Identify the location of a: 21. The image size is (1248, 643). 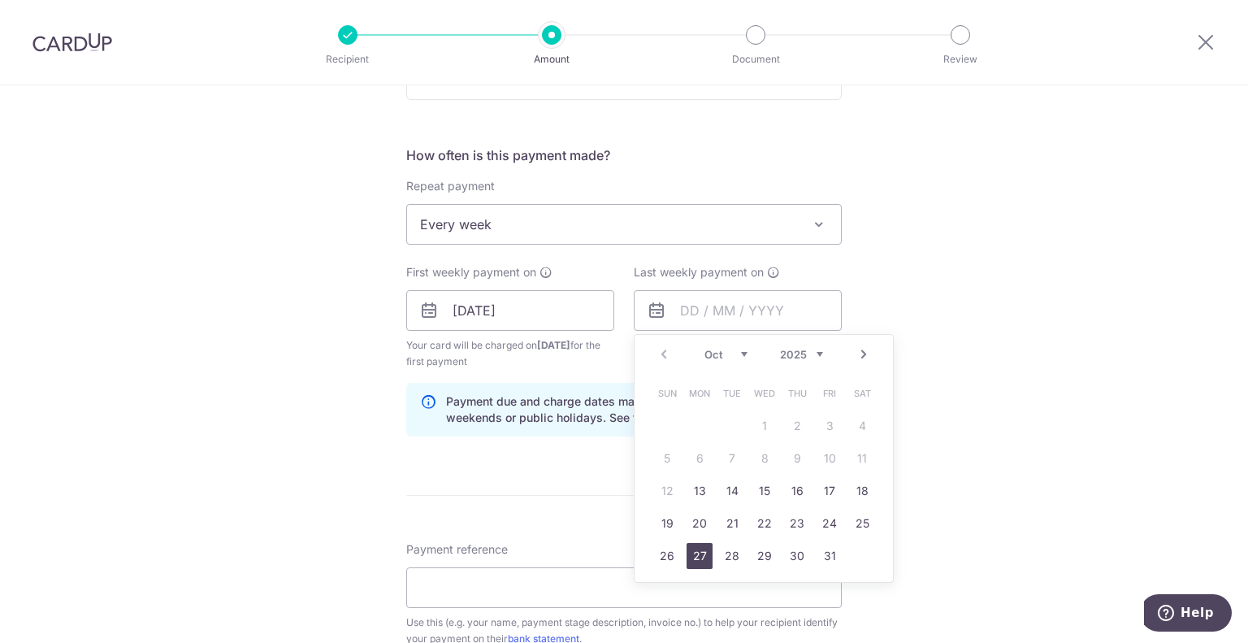
(732, 523).